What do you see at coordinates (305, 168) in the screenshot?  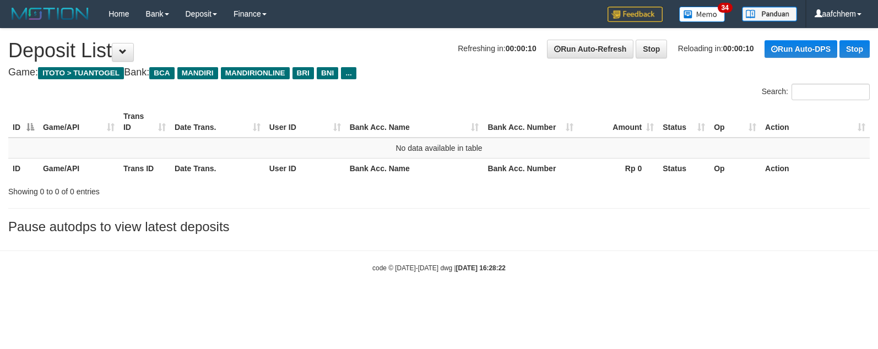 I see `th: User ID` at bounding box center [305, 168].